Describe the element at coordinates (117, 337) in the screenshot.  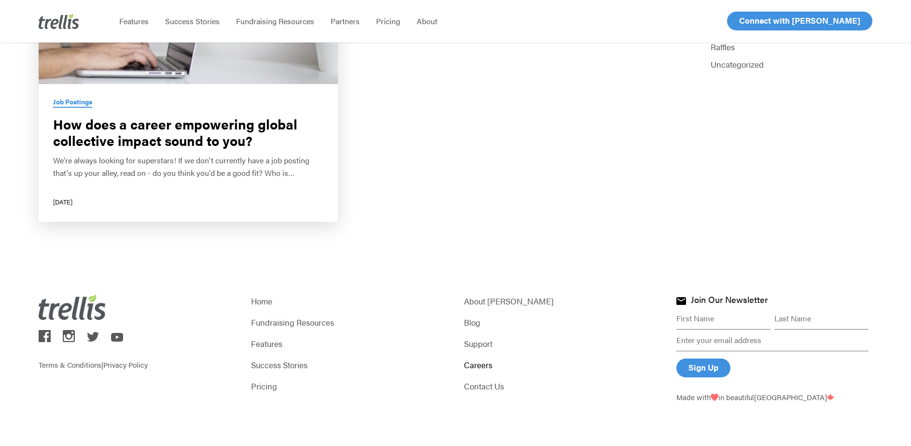
I see `img: trellis on youtube` at that location.